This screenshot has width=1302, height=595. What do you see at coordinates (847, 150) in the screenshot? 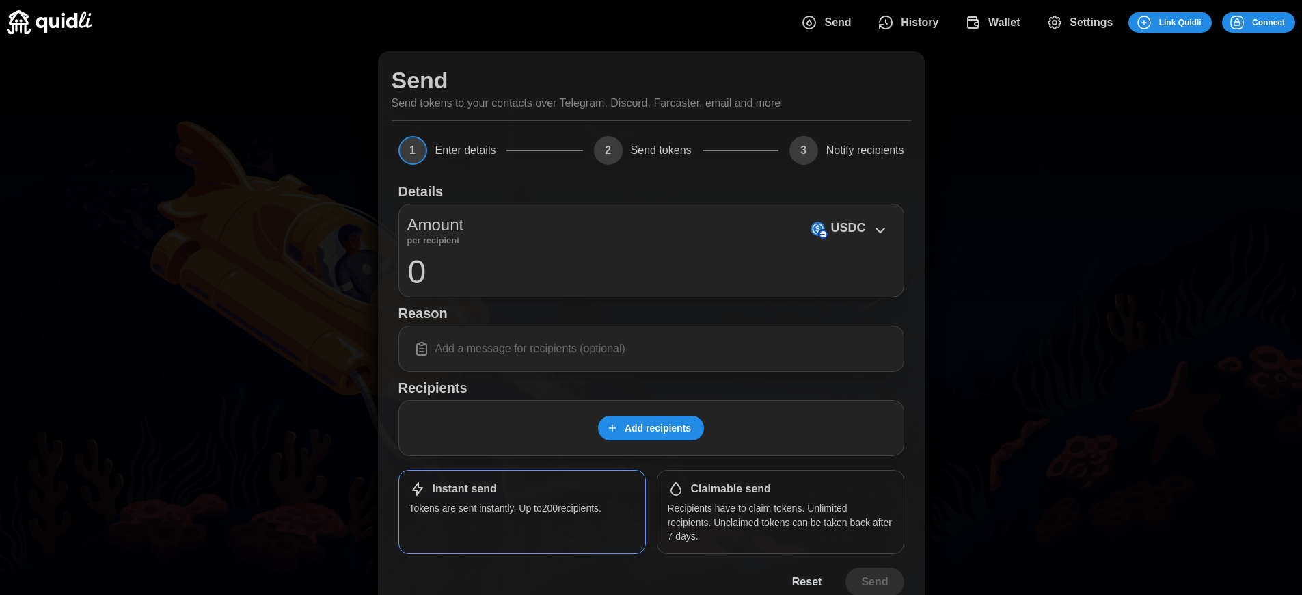
I see `button: 3Notify recipients` at bounding box center [847, 150].